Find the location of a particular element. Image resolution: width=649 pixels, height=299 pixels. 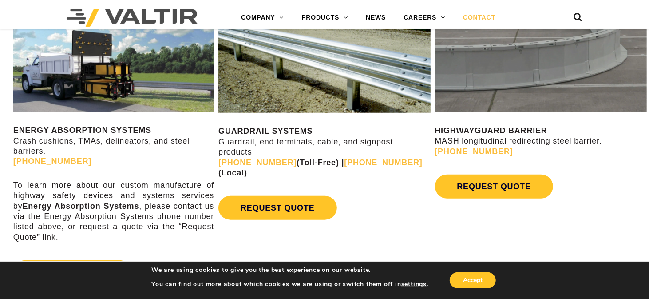

button: Accept is located at coordinates (473, 280).